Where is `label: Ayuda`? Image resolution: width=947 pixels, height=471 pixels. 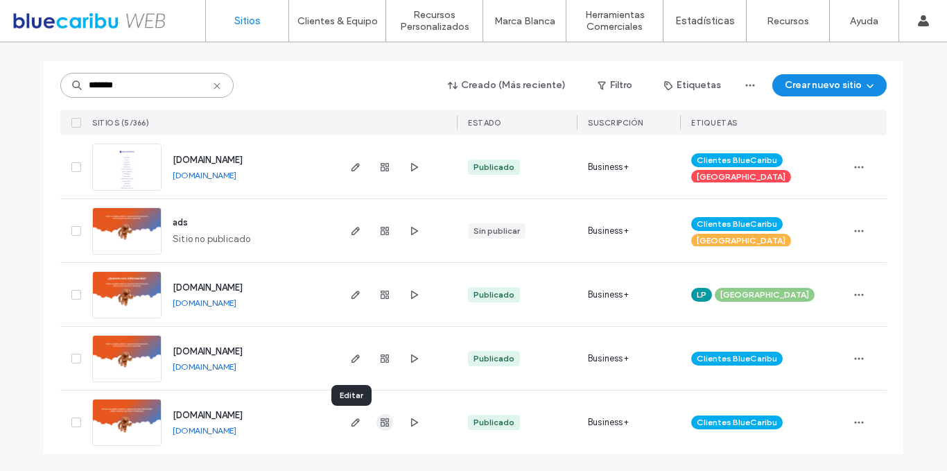 label: Ayuda is located at coordinates (863, 21).